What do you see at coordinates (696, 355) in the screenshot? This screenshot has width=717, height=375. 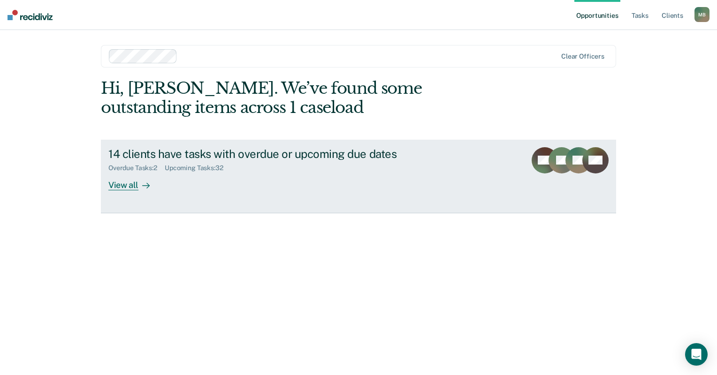 I see `div: Open Intercom Messenger` at bounding box center [696, 355].